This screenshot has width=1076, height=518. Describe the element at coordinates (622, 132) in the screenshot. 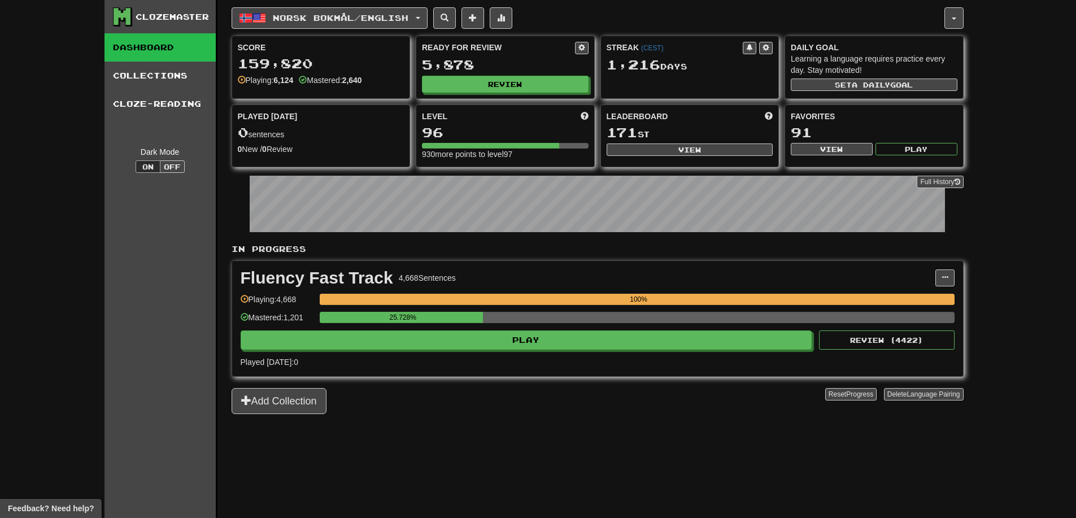

I see `span: 171` at that location.